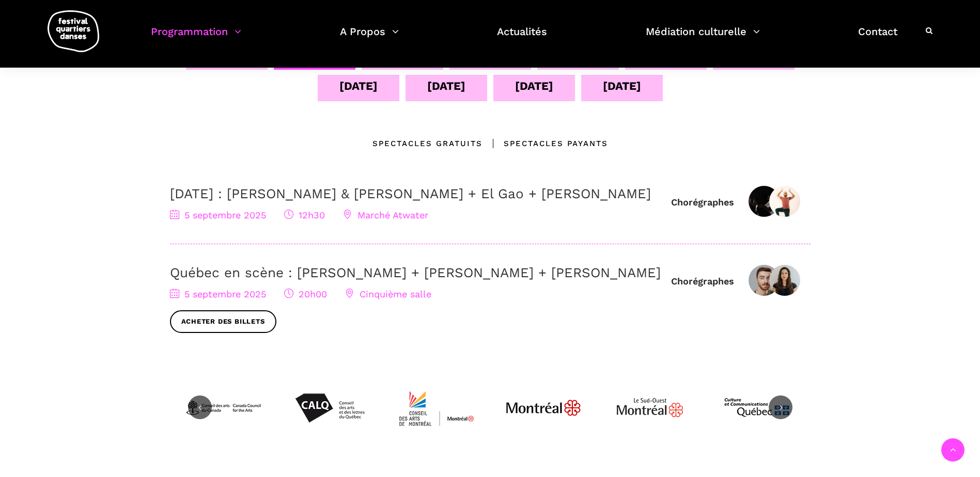 The height and width of the screenshot is (477, 980). Describe the element at coordinates (73, 31) in the screenshot. I see `img: logo-fqd-med` at that location.